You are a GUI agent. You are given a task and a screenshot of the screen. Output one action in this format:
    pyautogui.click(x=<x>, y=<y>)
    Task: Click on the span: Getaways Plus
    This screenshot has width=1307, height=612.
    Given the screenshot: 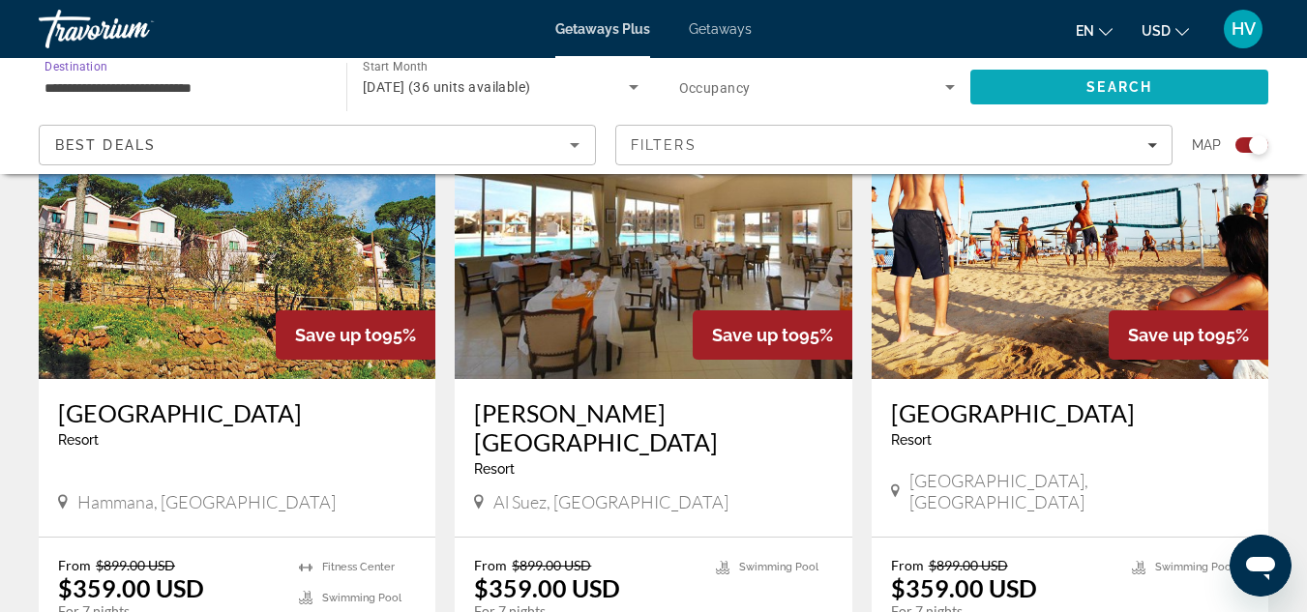 What is the action you would take?
    pyautogui.click(x=603, y=29)
    